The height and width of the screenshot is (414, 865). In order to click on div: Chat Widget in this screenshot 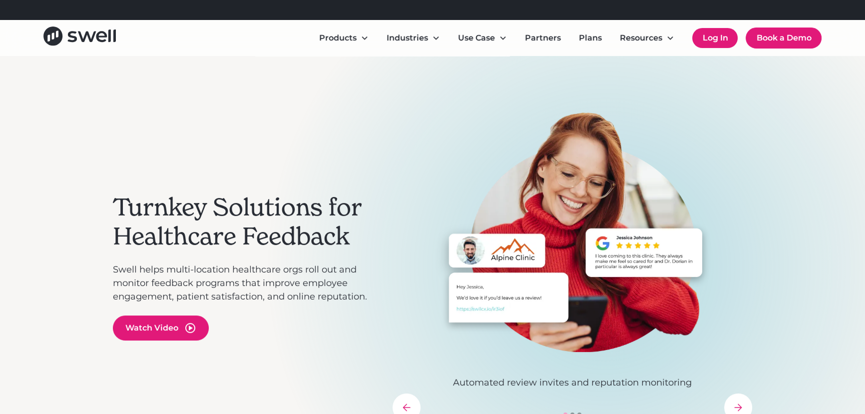, I will do `click(840, 390)`.